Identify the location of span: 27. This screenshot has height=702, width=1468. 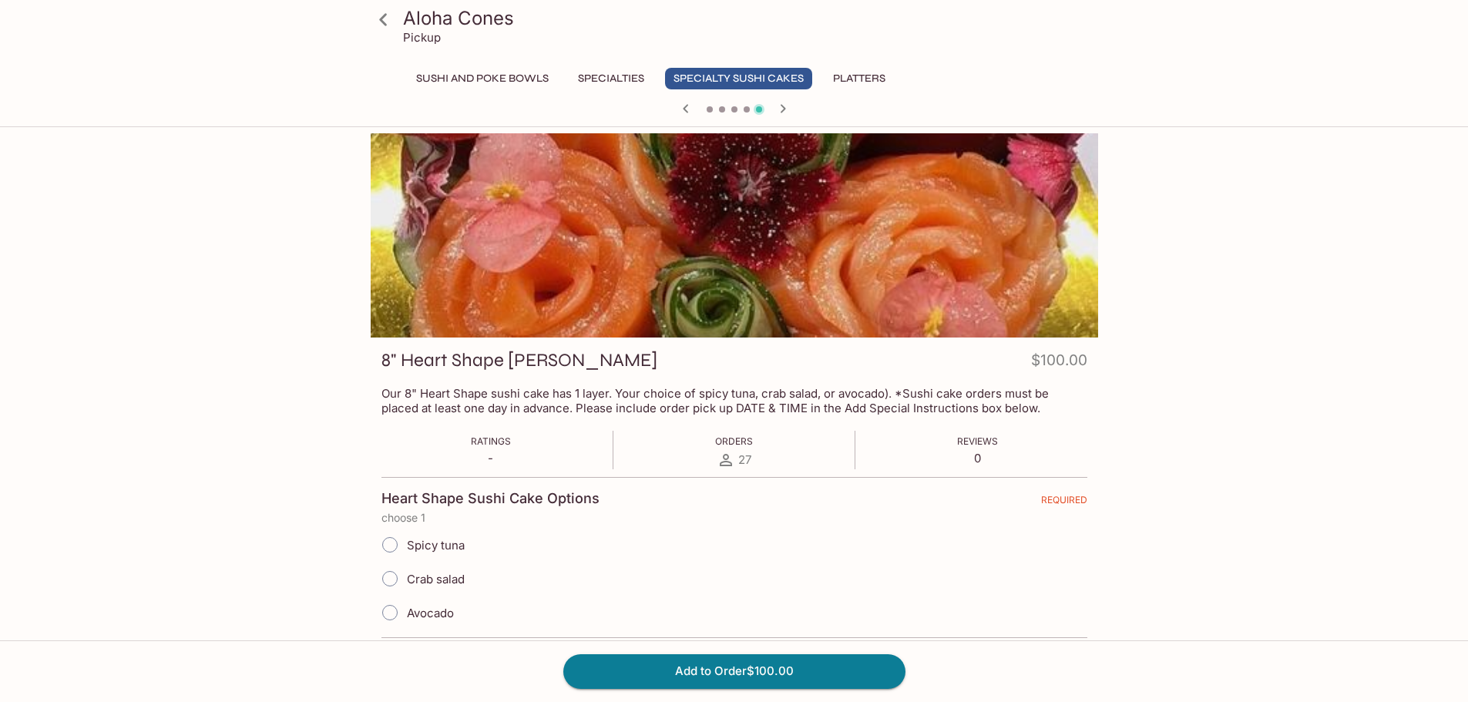
(744, 459).